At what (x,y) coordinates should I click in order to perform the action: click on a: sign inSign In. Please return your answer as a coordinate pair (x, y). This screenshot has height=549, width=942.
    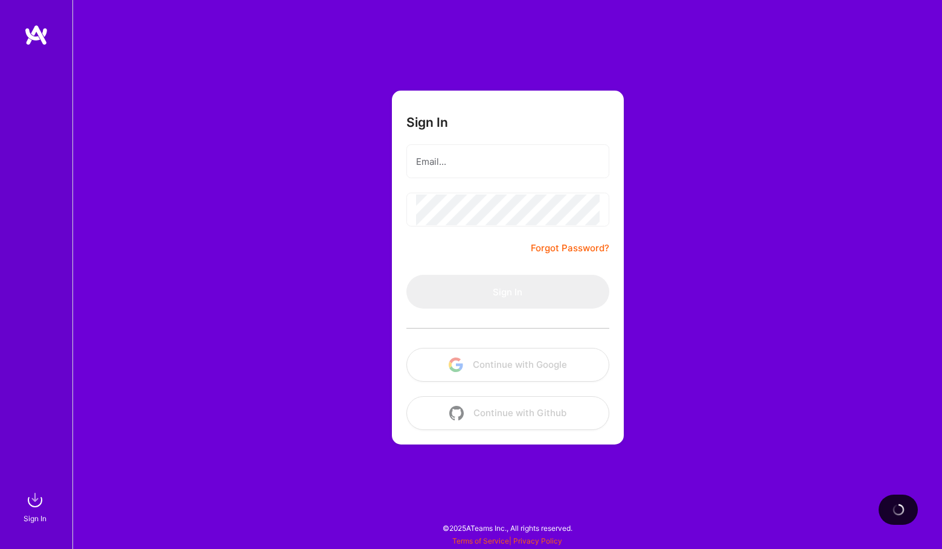
    Looking at the image, I should click on (36, 506).